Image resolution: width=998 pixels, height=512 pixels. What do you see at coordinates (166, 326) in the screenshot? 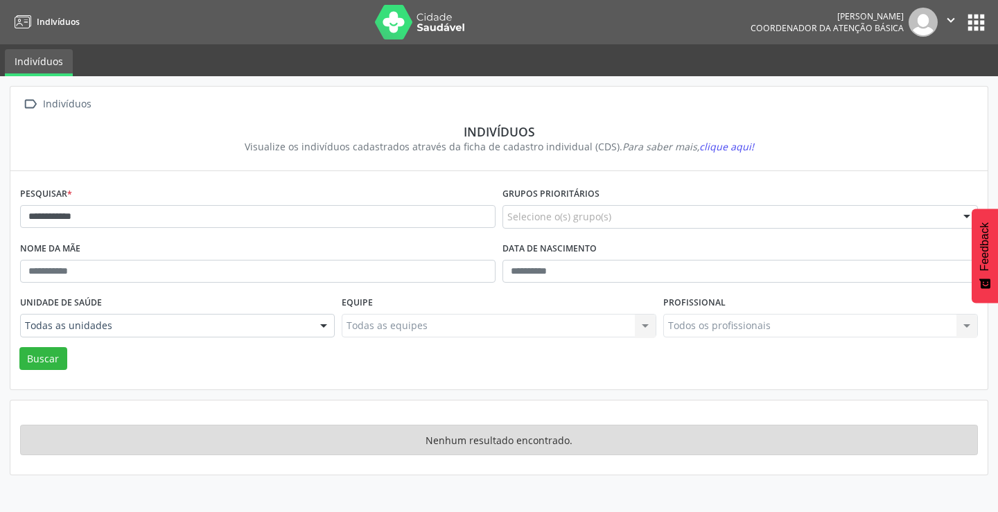
I see `span: Todas as unidades` at bounding box center [166, 326].